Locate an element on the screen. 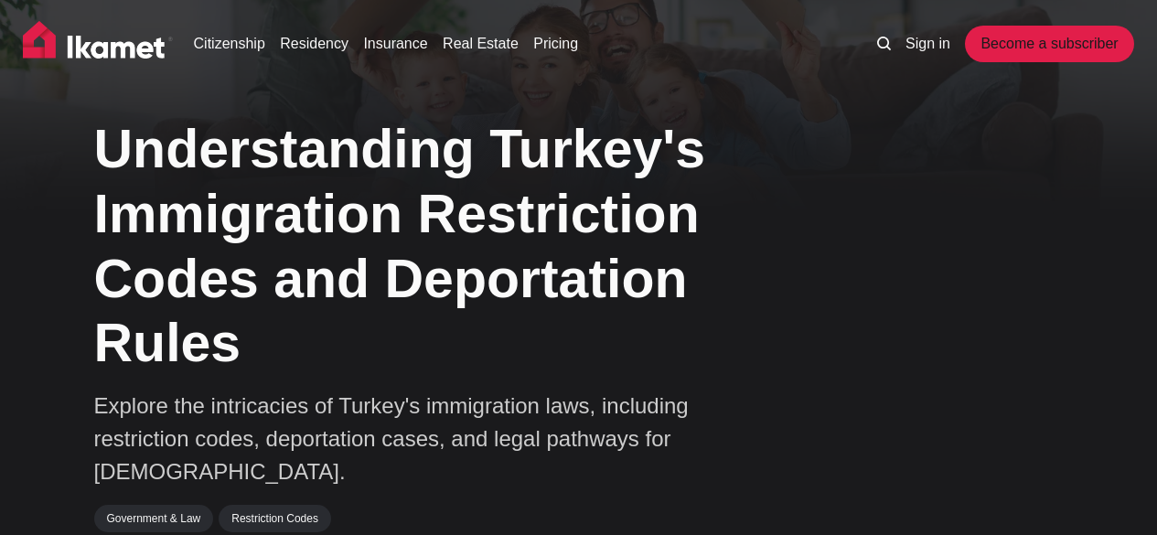 This screenshot has height=535, width=1157. a: Become a subscriber is located at coordinates (1049, 44).